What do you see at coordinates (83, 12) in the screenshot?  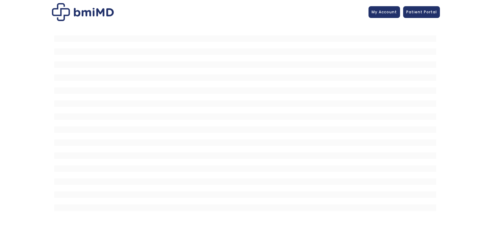 I see `div: Patient Messaging Portal` at bounding box center [83, 12].